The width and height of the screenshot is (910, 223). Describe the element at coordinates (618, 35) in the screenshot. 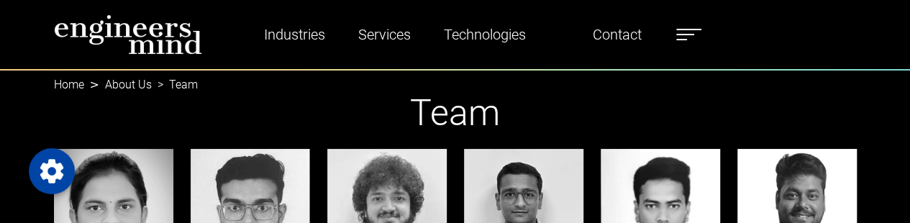

I see `a: Contact` at that location.